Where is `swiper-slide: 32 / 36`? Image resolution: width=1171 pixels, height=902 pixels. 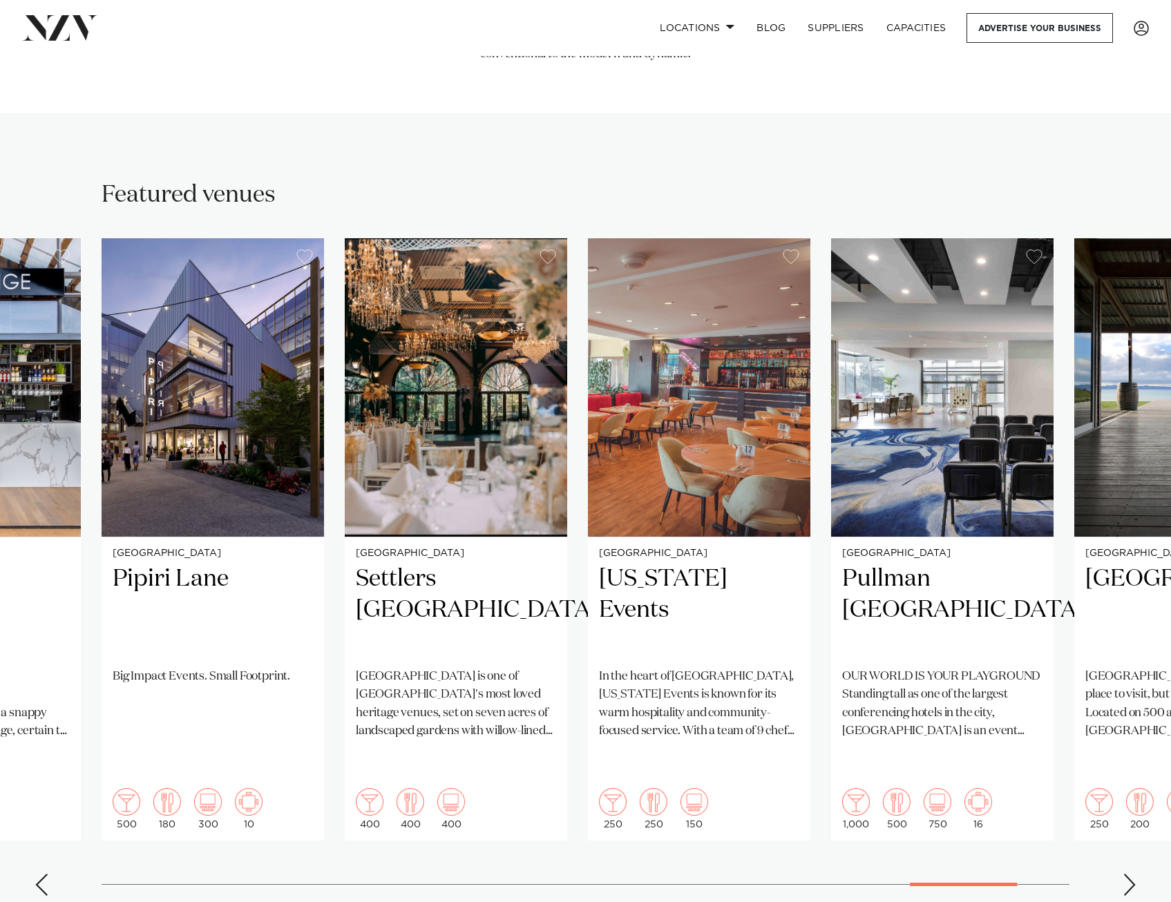
swiper-slide: 32 / 36 is located at coordinates (456, 540).